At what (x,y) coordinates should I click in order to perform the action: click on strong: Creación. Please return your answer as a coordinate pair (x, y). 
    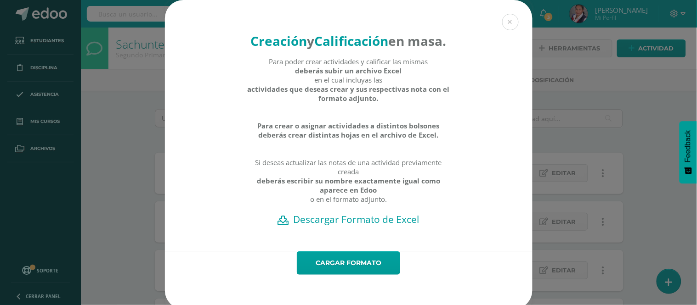
    Looking at the image, I should click on (279, 41).